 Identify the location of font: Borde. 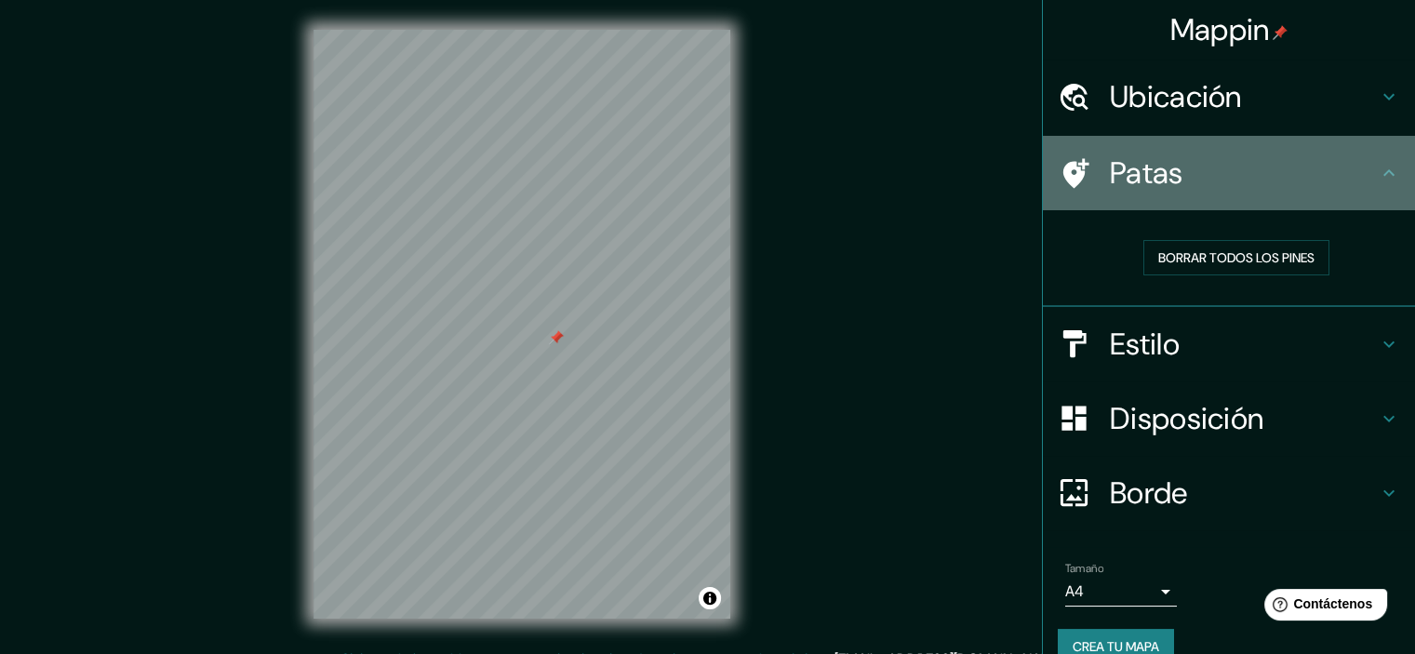
(1149, 493).